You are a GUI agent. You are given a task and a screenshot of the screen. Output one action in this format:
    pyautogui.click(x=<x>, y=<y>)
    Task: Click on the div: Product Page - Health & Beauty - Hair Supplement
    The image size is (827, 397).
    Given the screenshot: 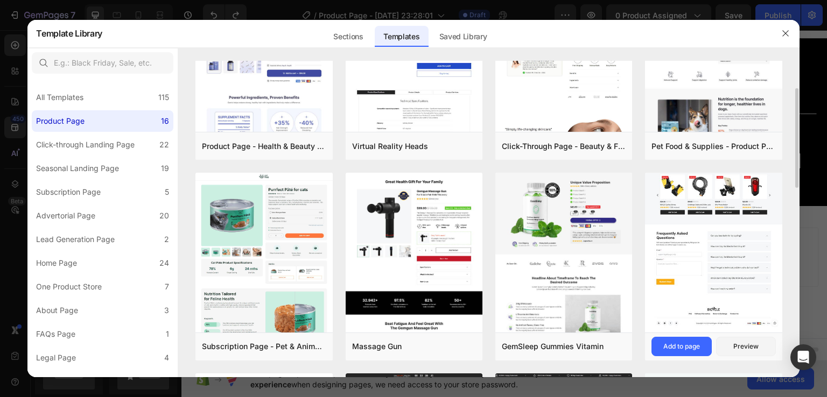 What is the action you would take?
    pyautogui.click(x=264, y=146)
    